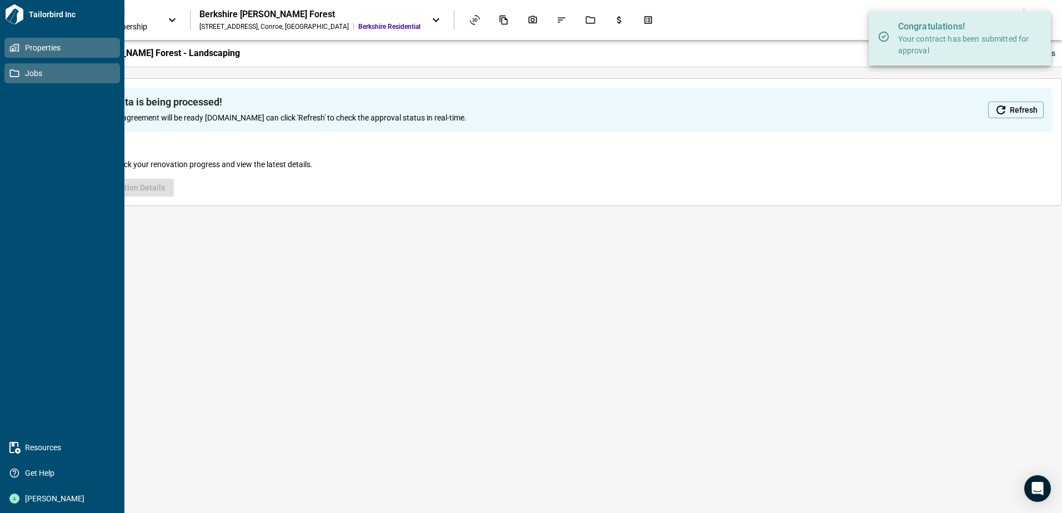  Describe the element at coordinates (389, 27) in the screenshot. I see `span: Berkshire Residential` at that location.